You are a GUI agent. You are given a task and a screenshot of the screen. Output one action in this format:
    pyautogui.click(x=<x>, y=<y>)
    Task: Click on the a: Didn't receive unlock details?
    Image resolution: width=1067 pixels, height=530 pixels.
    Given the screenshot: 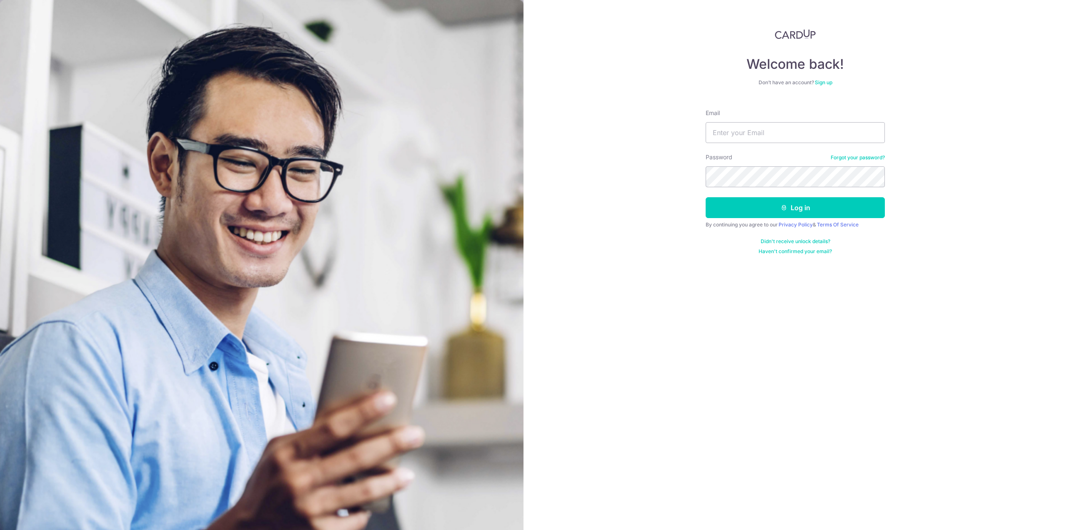 What is the action you would take?
    pyautogui.click(x=795, y=241)
    